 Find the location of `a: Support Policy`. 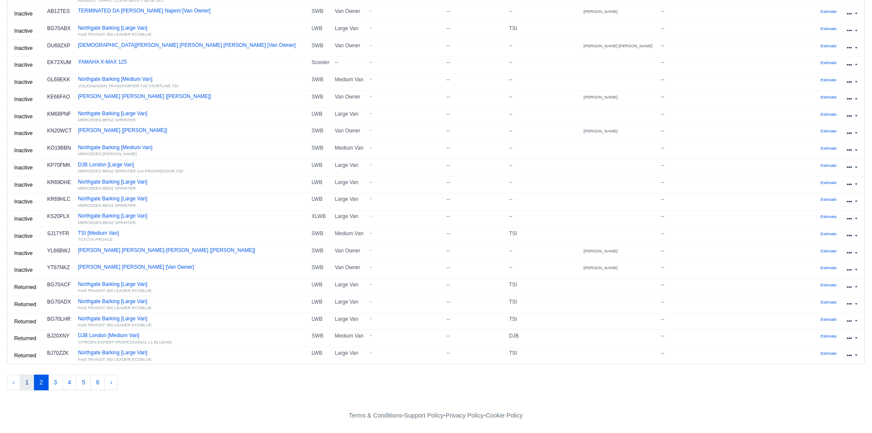

a: Support Policy is located at coordinates (424, 416).